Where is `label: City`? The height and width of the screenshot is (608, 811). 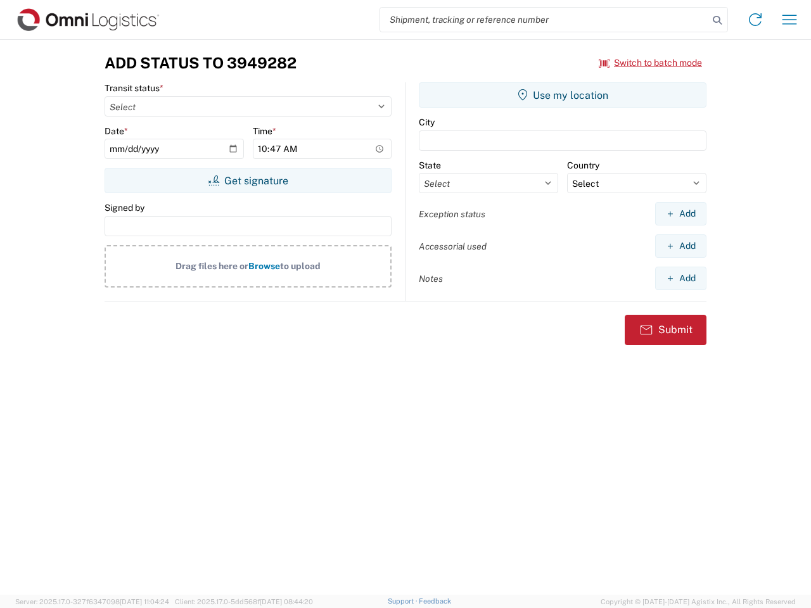 label: City is located at coordinates (426, 122).